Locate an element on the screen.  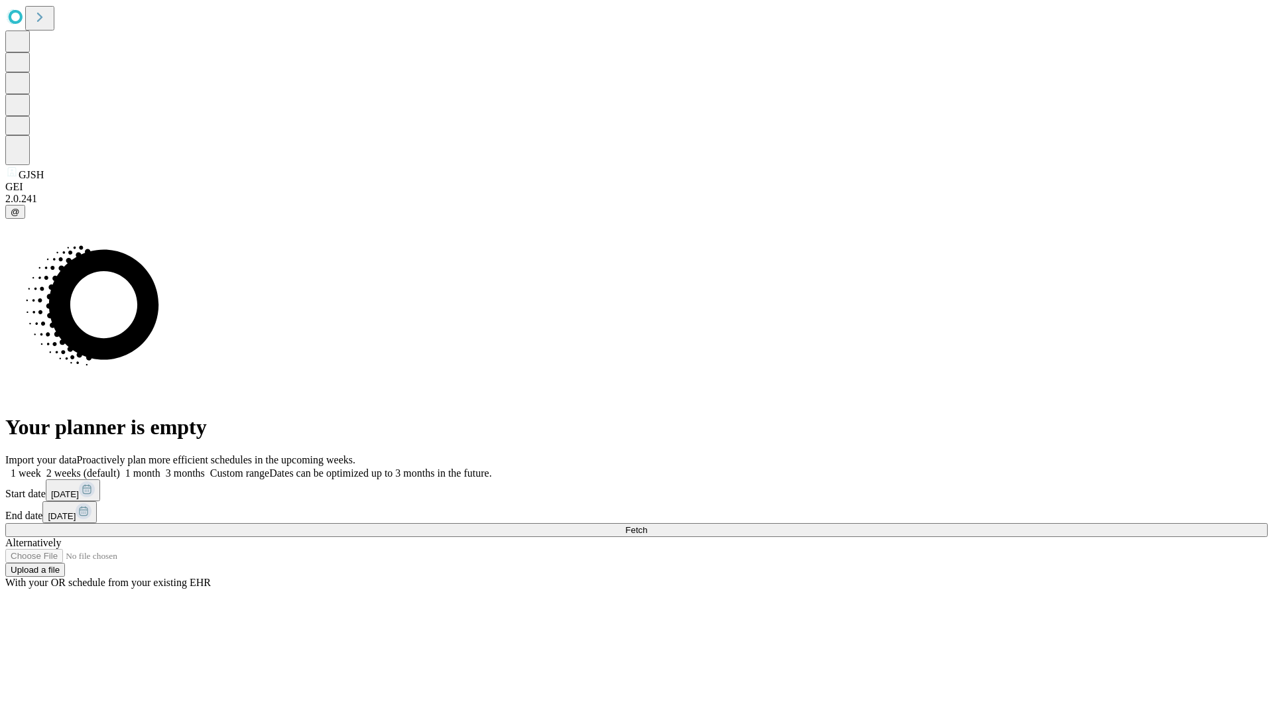
div: GEI is located at coordinates (637, 187).